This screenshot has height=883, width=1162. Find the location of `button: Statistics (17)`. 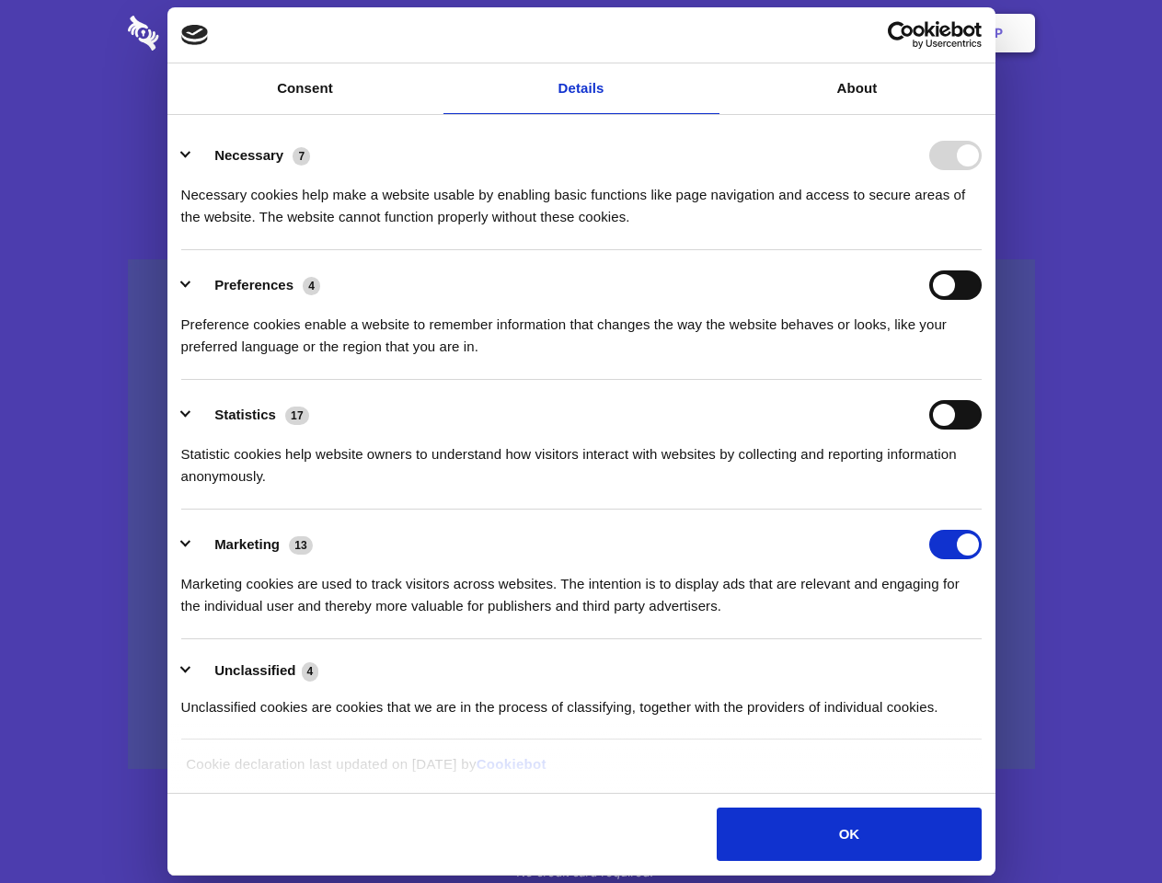

button: Statistics (17) is located at coordinates (251, 415).